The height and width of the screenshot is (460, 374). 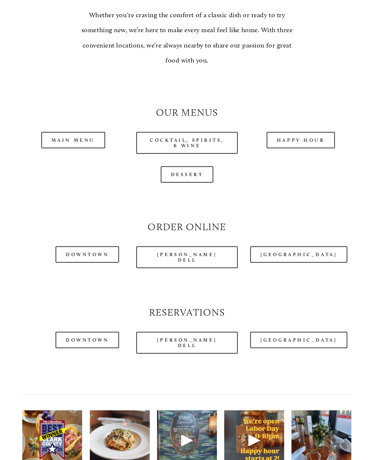 I want to click on h2: Order Online, so click(x=187, y=227).